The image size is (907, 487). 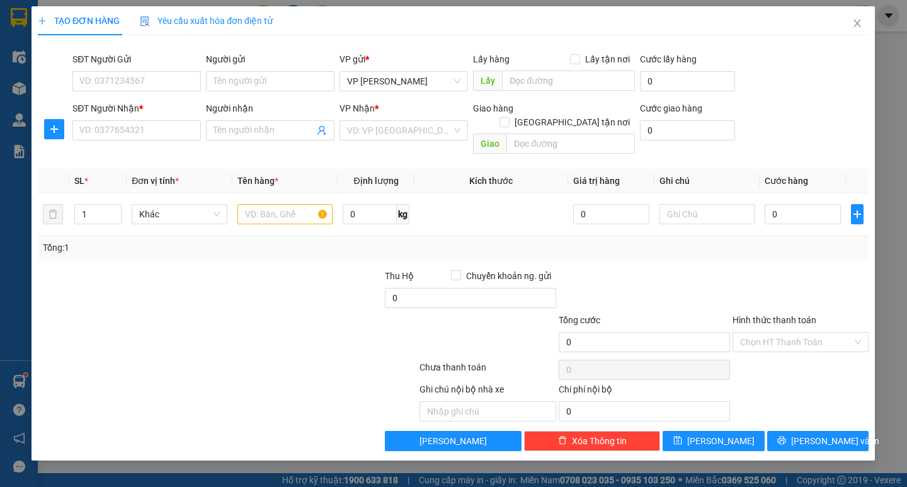 What do you see at coordinates (358, 108) in the screenshot?
I see `span: VP Nhận` at bounding box center [358, 108].